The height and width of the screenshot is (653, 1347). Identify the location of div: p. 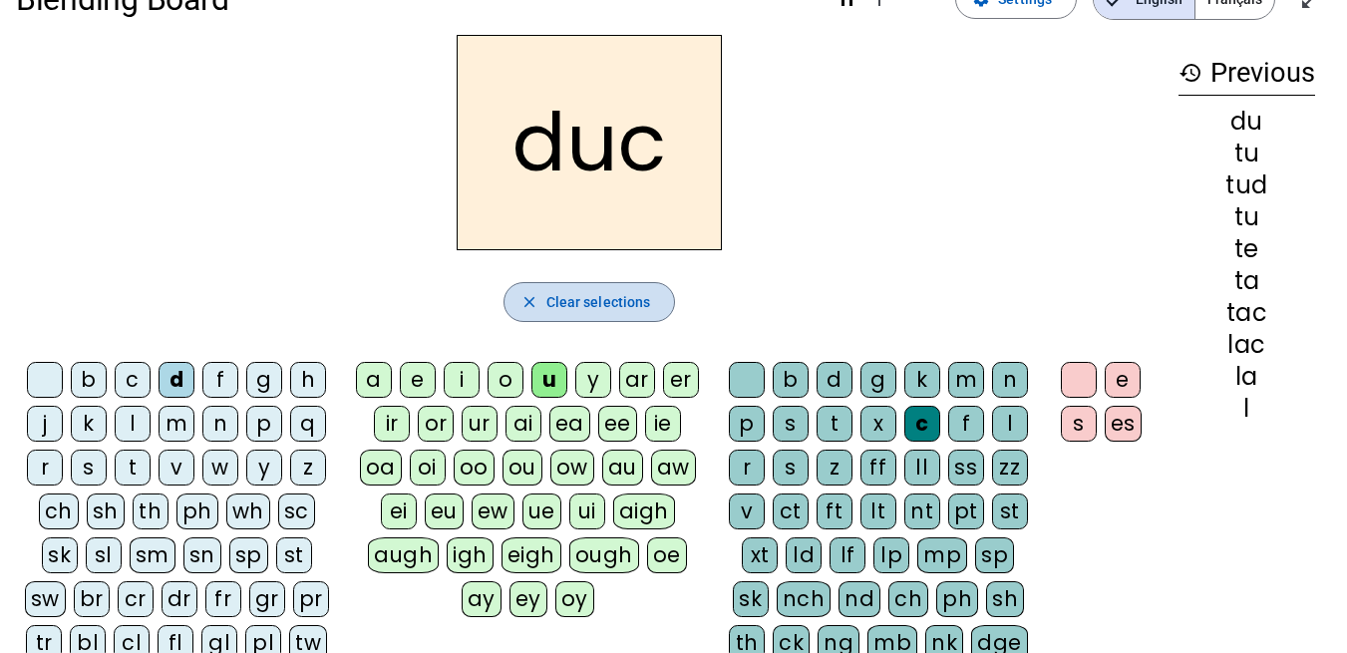
(264, 424).